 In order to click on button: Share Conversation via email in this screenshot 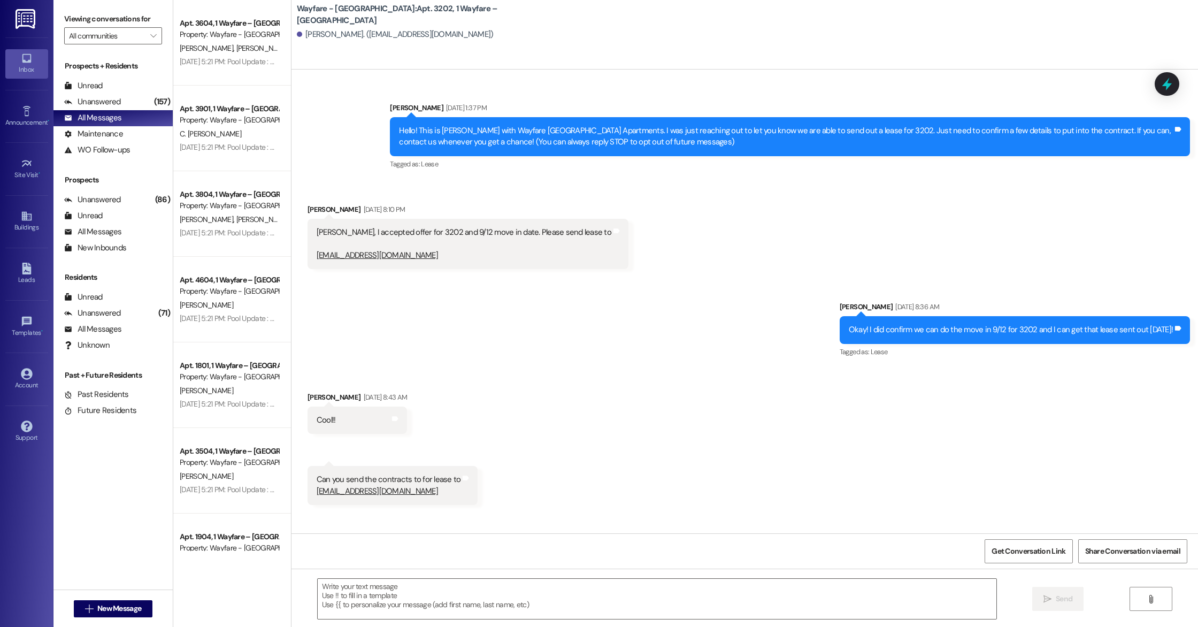, I will do `click(1133, 551)`.